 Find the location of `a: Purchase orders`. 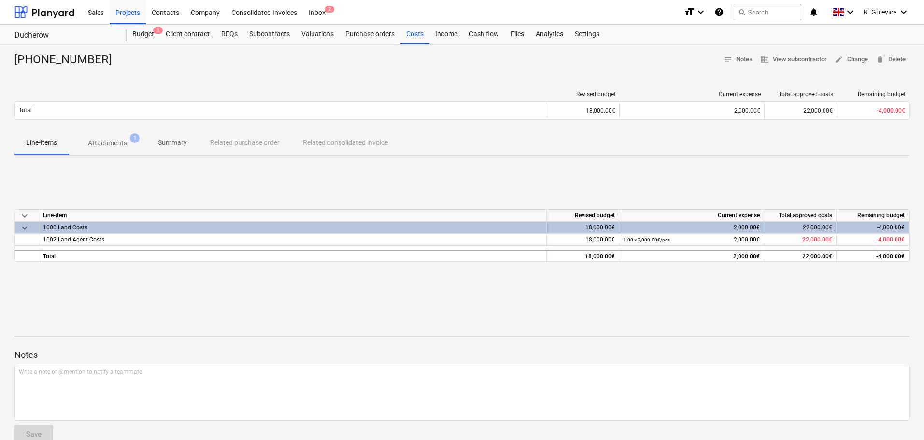

a: Purchase orders is located at coordinates (370, 34).